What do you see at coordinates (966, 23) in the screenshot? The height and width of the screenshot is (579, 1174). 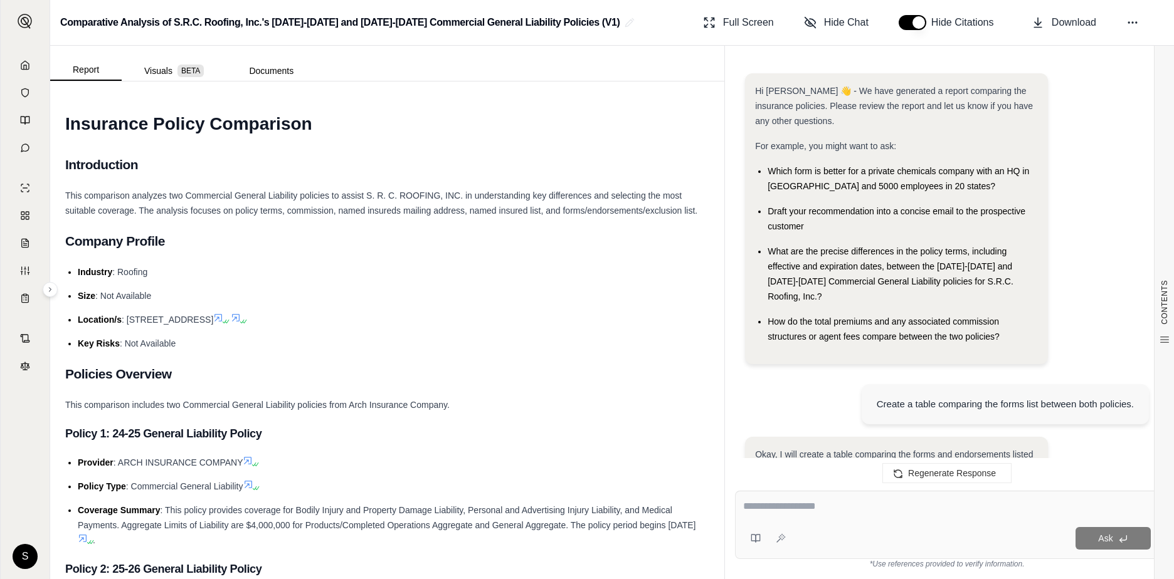 I see `span: Hide Citations` at bounding box center [966, 23].